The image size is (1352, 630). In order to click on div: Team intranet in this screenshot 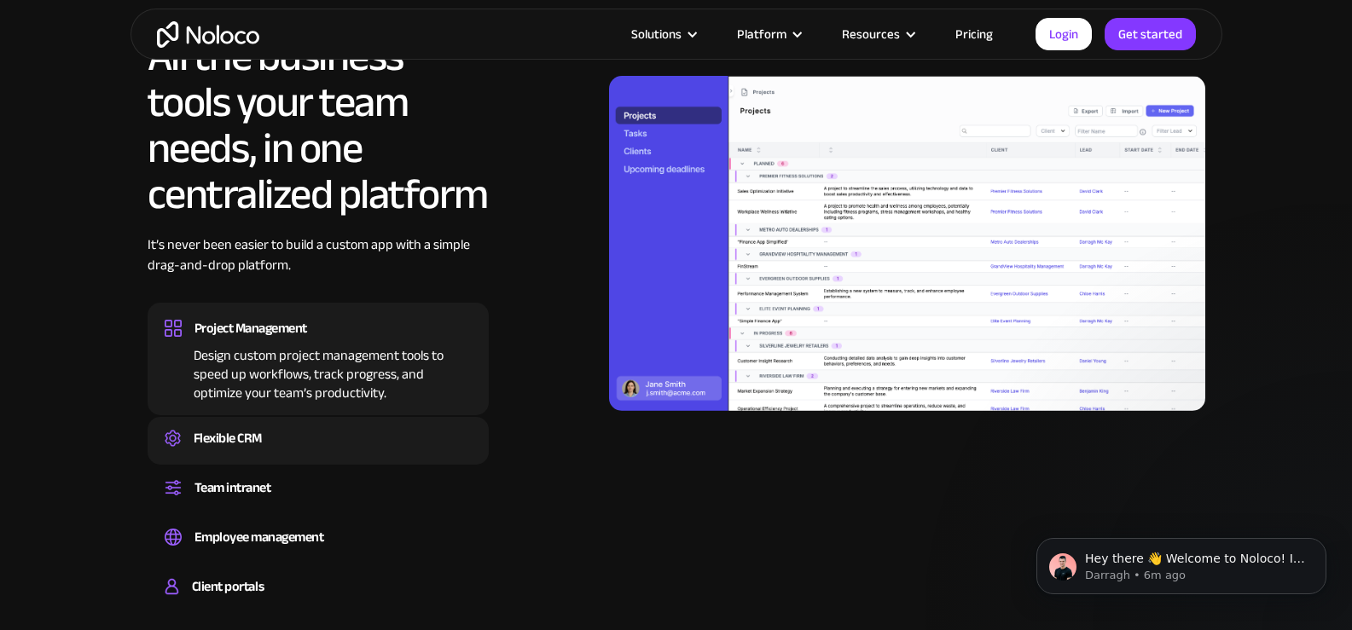, I will do `click(233, 488)`.